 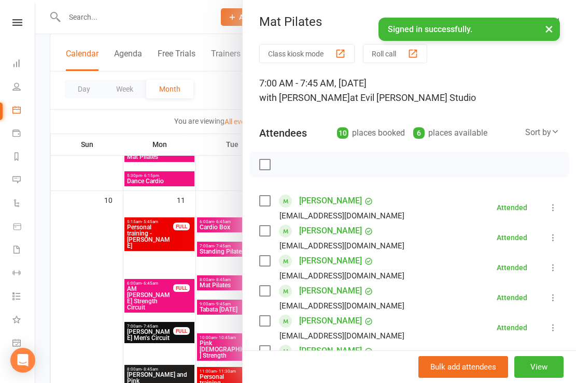 I want to click on div: 10, so click(x=342, y=133).